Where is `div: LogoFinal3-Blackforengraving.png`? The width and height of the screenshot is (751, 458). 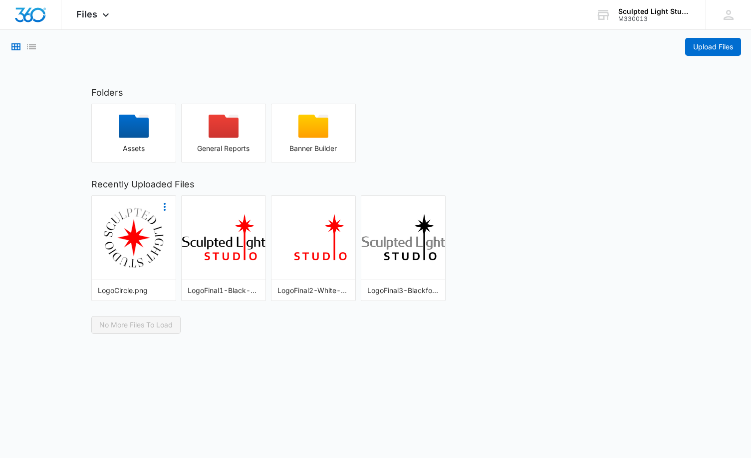
div: LogoFinal3-Blackforengraving.png is located at coordinates (403, 290).